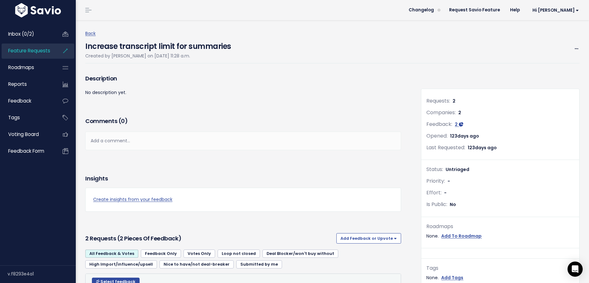 This screenshot has height=283, width=589. Describe the element at coordinates (434, 169) in the screenshot. I see `span: Status:` at that location.